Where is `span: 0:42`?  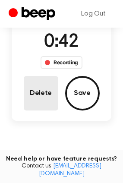 span: 0:42 is located at coordinates (61, 42).